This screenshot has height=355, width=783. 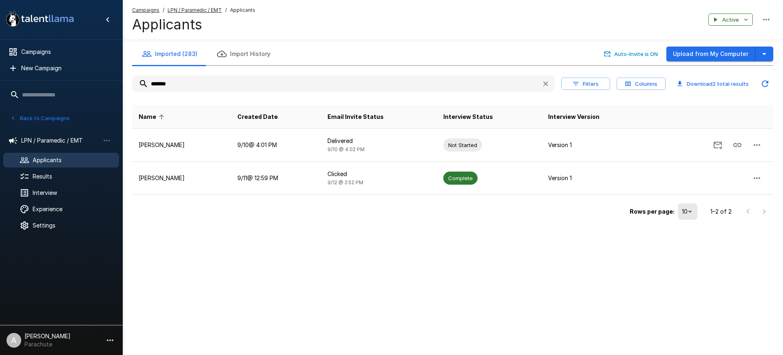 I want to click on span: Interview Version, so click(x=574, y=117).